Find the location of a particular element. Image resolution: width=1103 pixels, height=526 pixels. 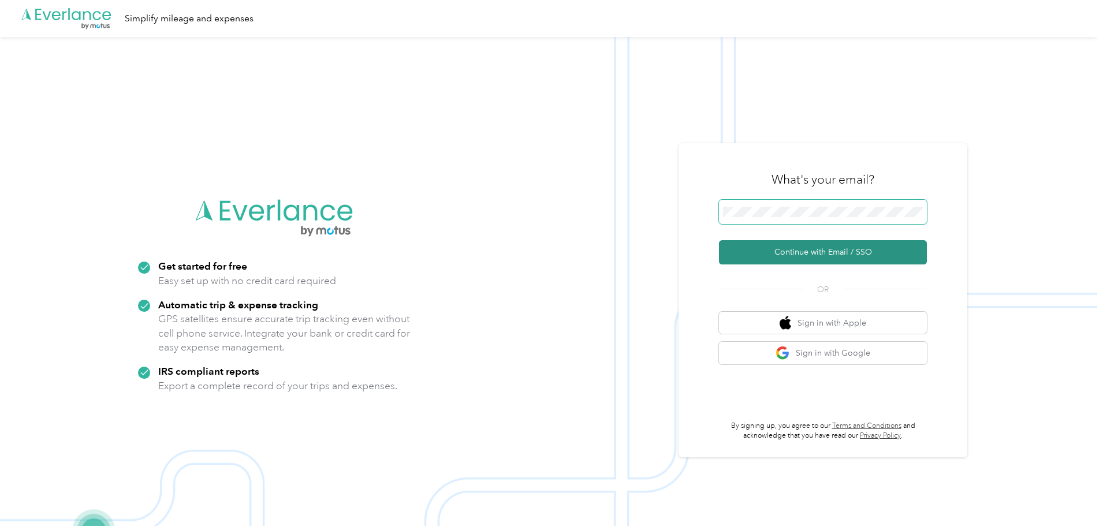

a: Privacy Policy is located at coordinates (880, 435).